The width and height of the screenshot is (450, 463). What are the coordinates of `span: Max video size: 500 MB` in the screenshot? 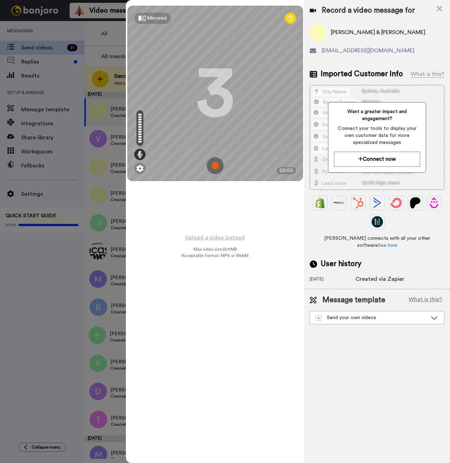 It's located at (215, 249).